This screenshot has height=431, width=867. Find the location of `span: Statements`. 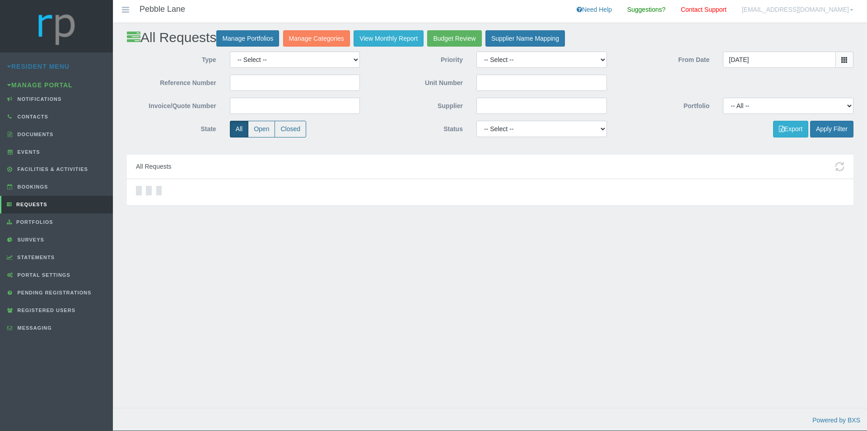

span: Statements is located at coordinates (35, 257).